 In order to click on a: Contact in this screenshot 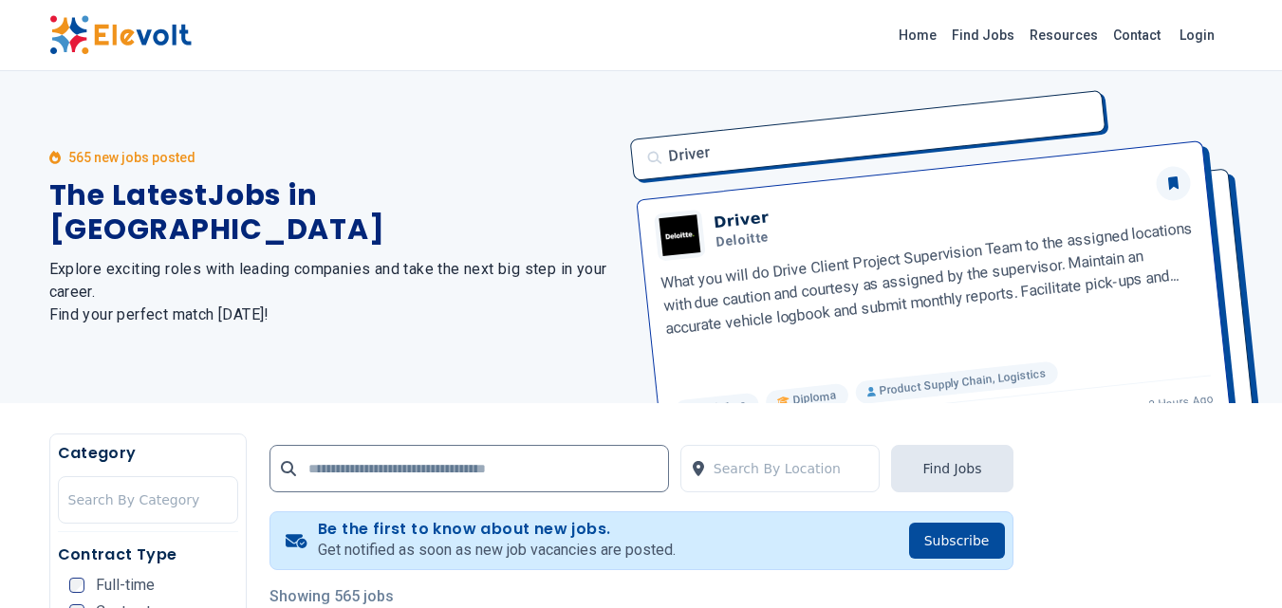, I will do `click(1136, 35)`.